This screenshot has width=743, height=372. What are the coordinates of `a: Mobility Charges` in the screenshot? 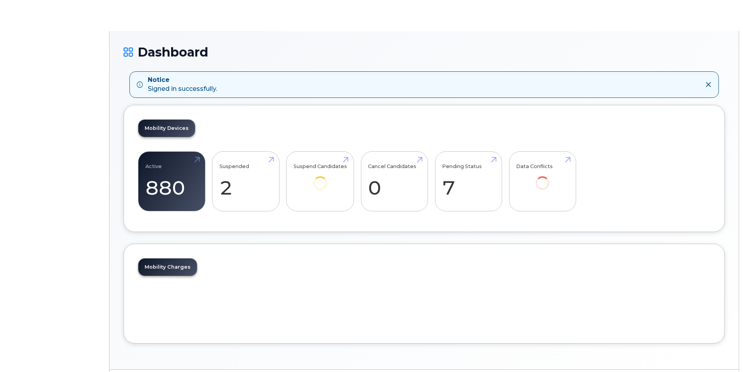 It's located at (168, 267).